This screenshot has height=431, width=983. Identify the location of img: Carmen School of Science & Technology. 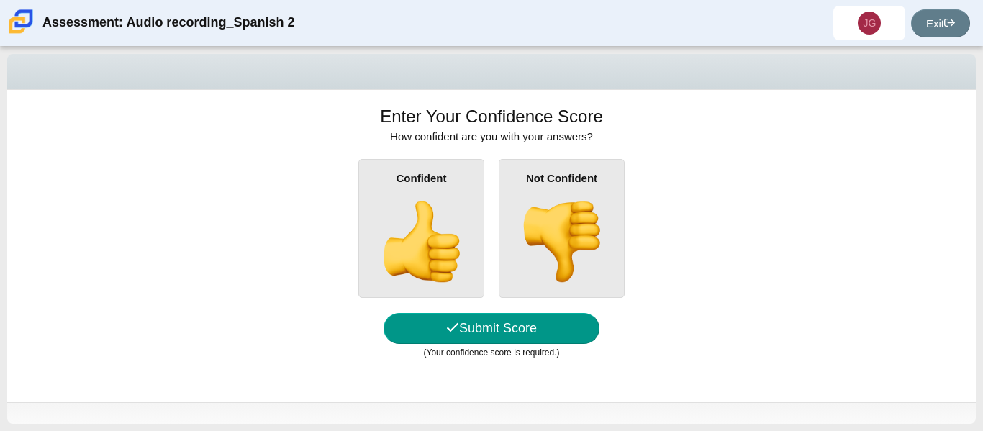
(21, 22).